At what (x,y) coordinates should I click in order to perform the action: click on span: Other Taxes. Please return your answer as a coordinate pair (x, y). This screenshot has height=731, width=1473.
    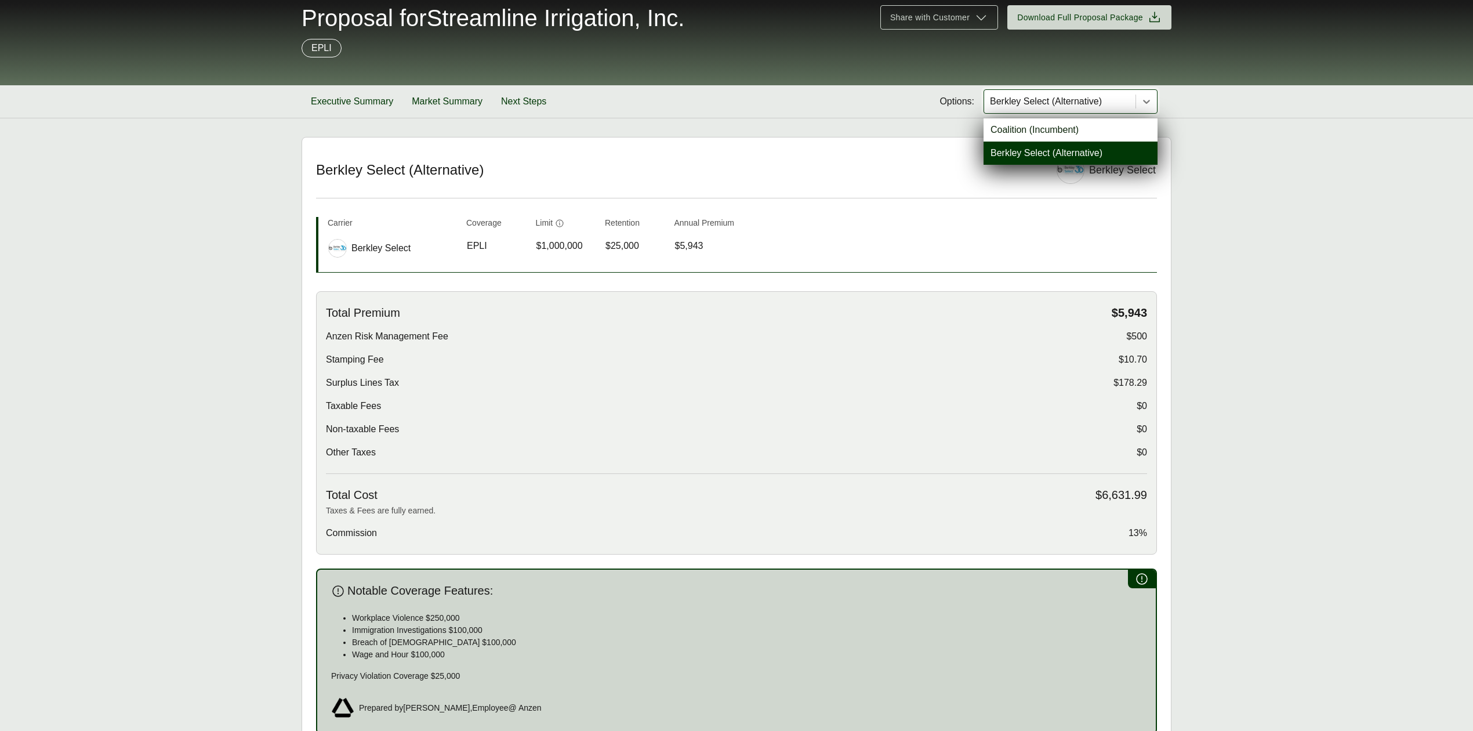
    Looking at the image, I should click on (351, 452).